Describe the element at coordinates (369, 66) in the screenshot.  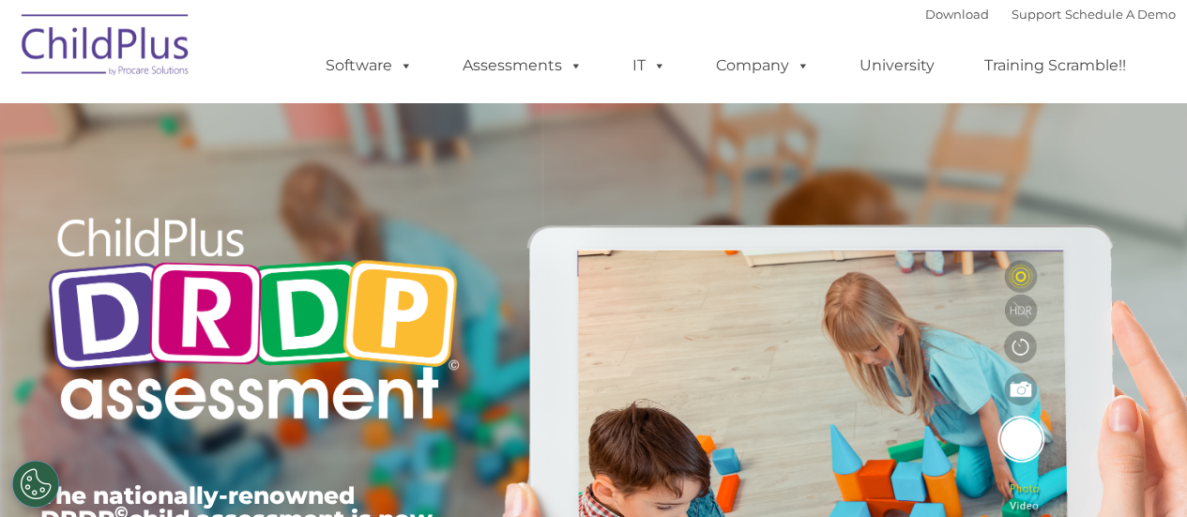
I see `a: Software` at that location.